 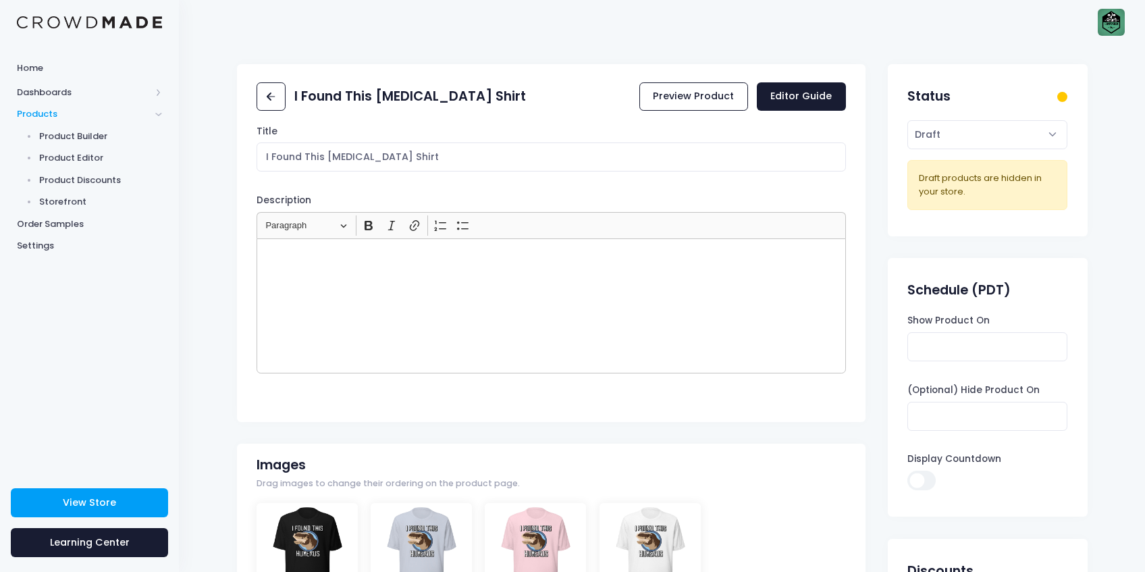 I want to click on a: View Store, so click(x=89, y=502).